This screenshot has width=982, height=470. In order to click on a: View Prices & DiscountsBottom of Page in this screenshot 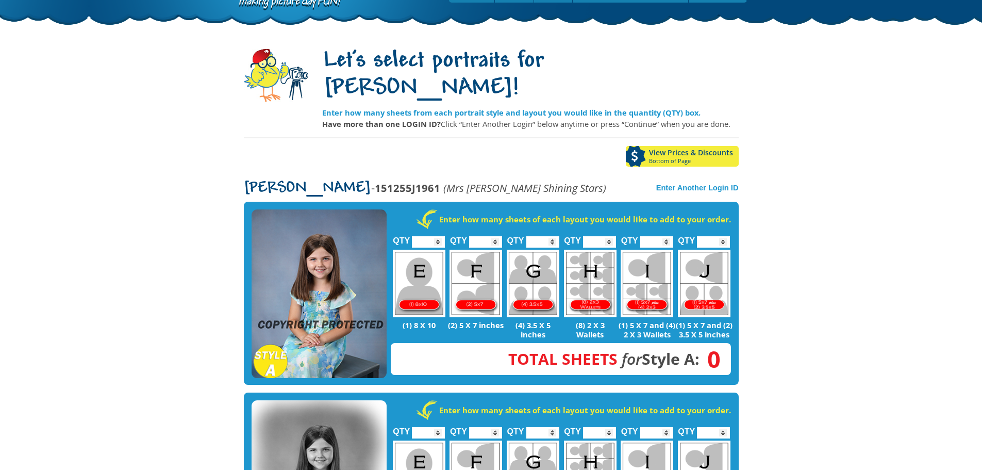, I will do `click(682, 156)`.